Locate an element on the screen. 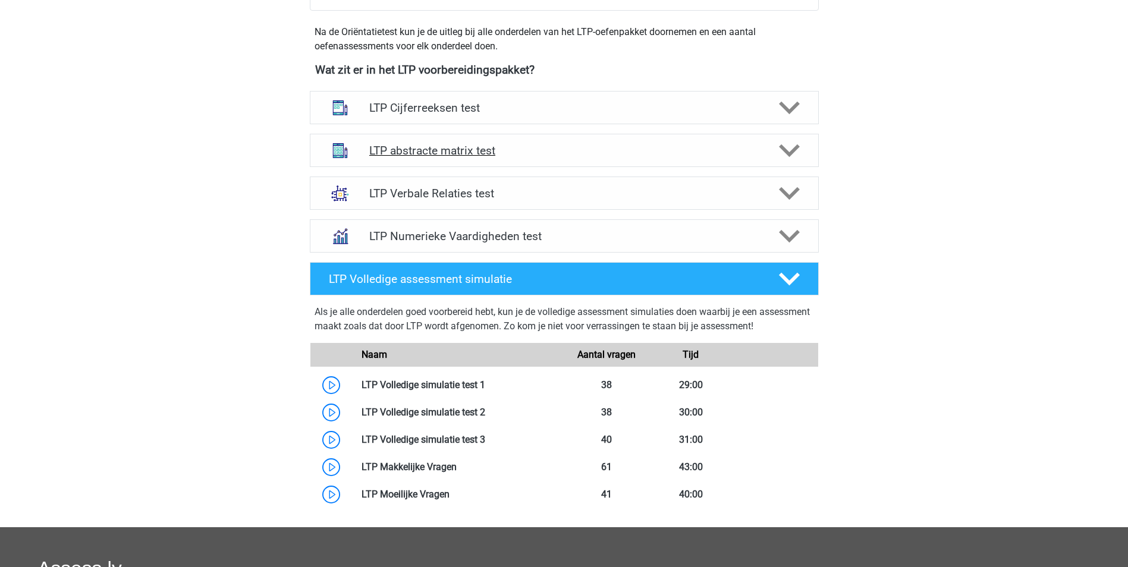  div: Aantal vragen is located at coordinates (606, 355).